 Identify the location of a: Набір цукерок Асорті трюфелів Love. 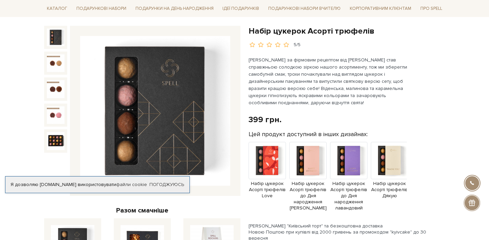
(267, 178).